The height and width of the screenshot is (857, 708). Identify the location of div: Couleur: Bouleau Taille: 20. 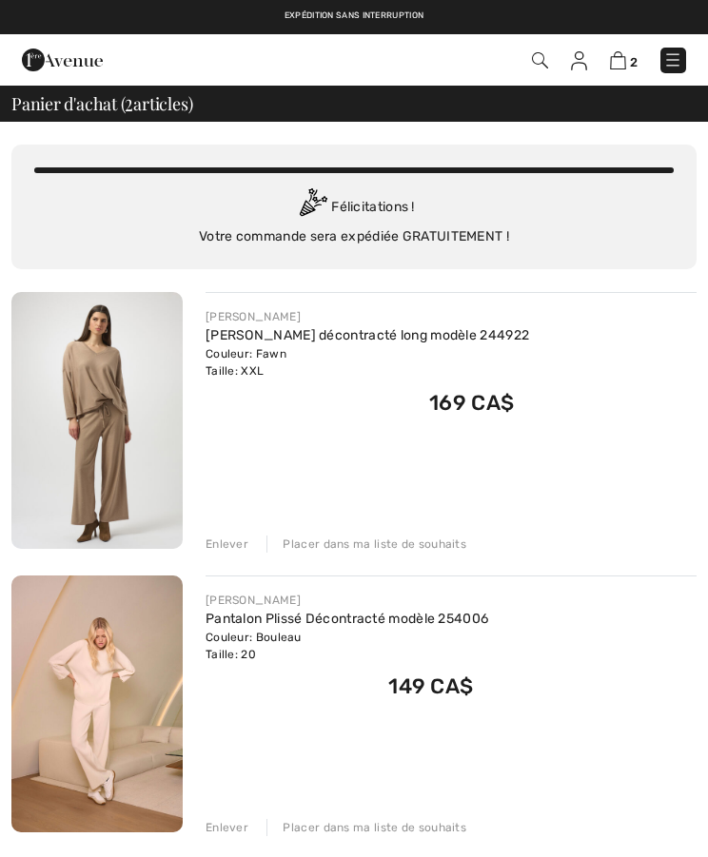
(346, 646).